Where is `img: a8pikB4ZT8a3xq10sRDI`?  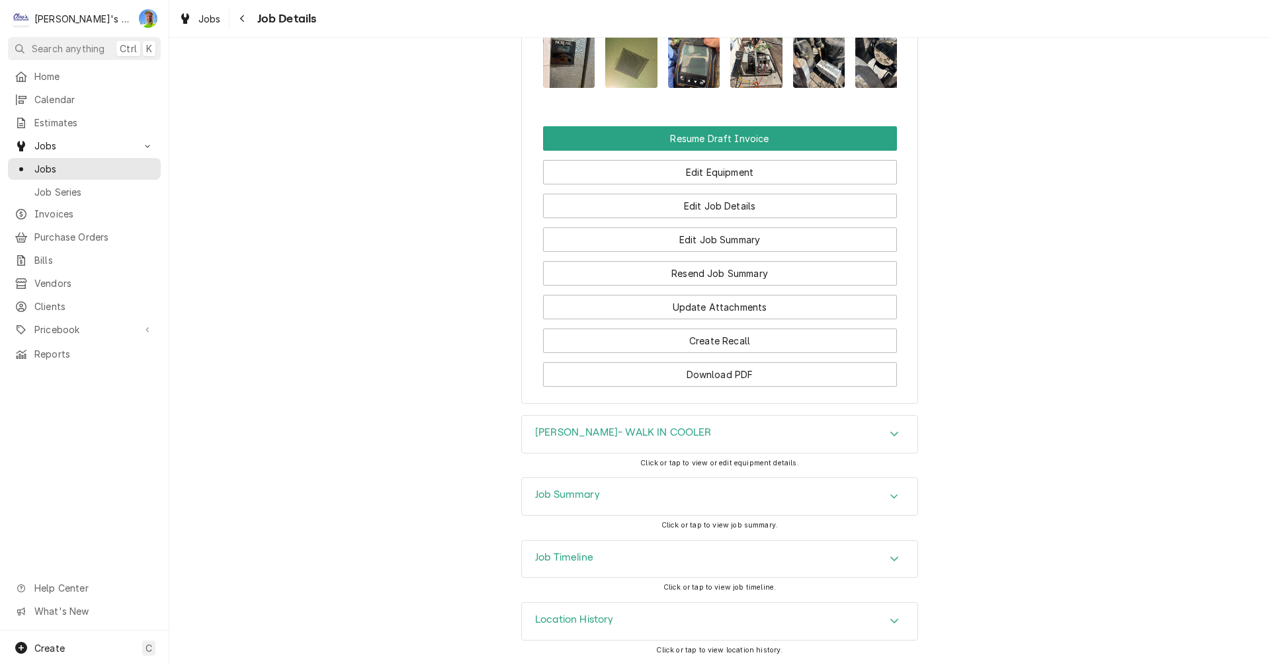
img: a8pikB4ZT8a3xq10sRDI is located at coordinates (569, 53).